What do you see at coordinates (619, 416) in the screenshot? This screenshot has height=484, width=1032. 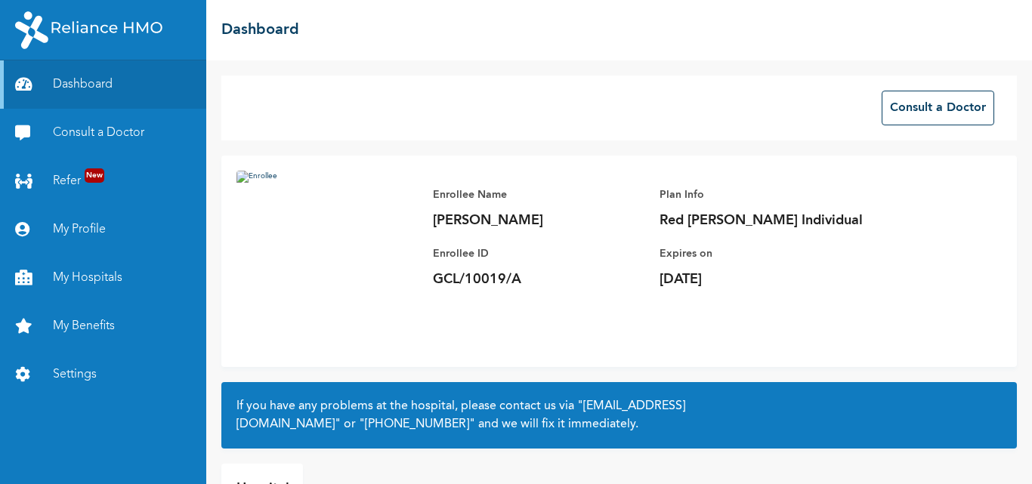 I see `h2: If you have any problems at the hospital, please contact us via or and we will fix it immediately.` at bounding box center [619, 416].